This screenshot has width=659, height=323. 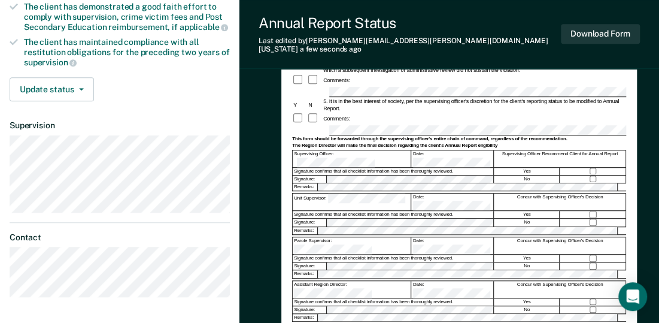 I want to click on div: The Region Director will make the final decision regarding the client's Annual Report eligibility, so click(x=459, y=146).